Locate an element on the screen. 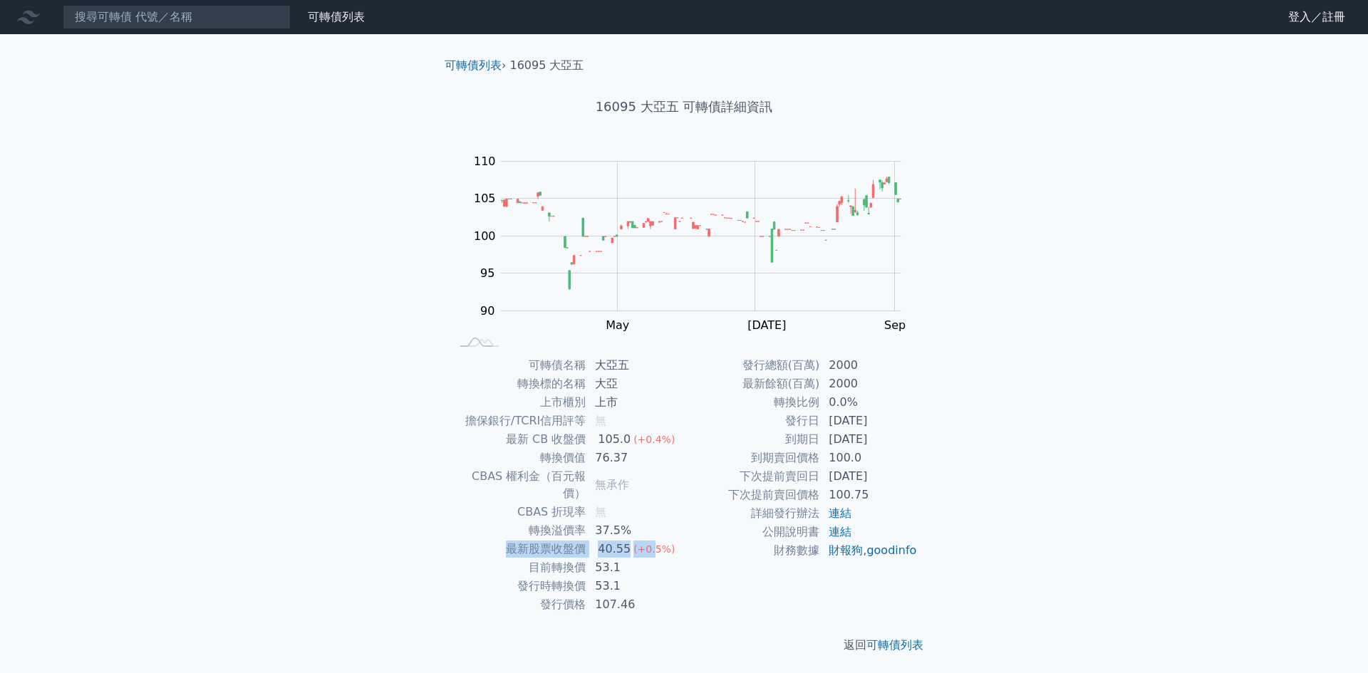 The image size is (1368, 673). span: (+0.5%) is located at coordinates (654, 549).